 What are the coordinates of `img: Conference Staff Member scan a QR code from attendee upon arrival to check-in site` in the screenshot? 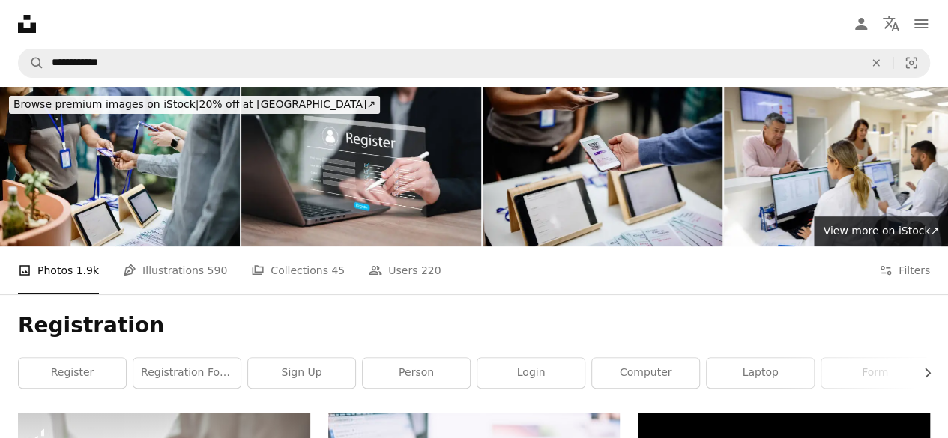 It's located at (602, 166).